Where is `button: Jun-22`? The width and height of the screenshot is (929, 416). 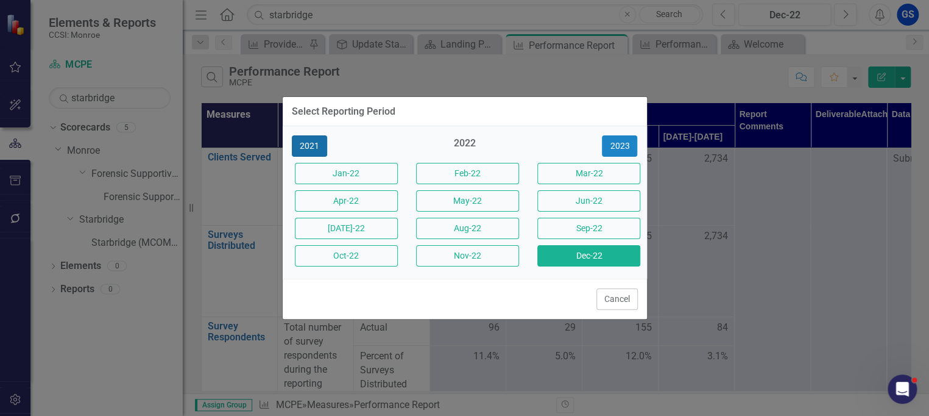 button: Jun-22 is located at coordinates (589, 200).